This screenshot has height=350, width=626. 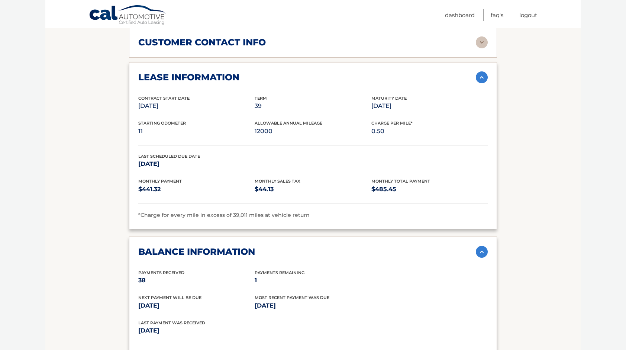 What do you see at coordinates (312, 131) in the screenshot?
I see `p: 12000` at bounding box center [312, 131].